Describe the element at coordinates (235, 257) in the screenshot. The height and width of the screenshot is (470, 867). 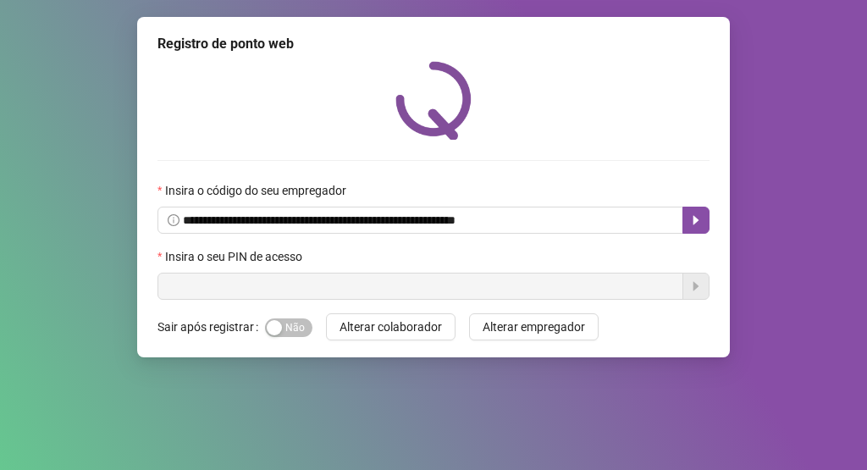
I see `label: Insira o seu PIN de acesso` at that location.